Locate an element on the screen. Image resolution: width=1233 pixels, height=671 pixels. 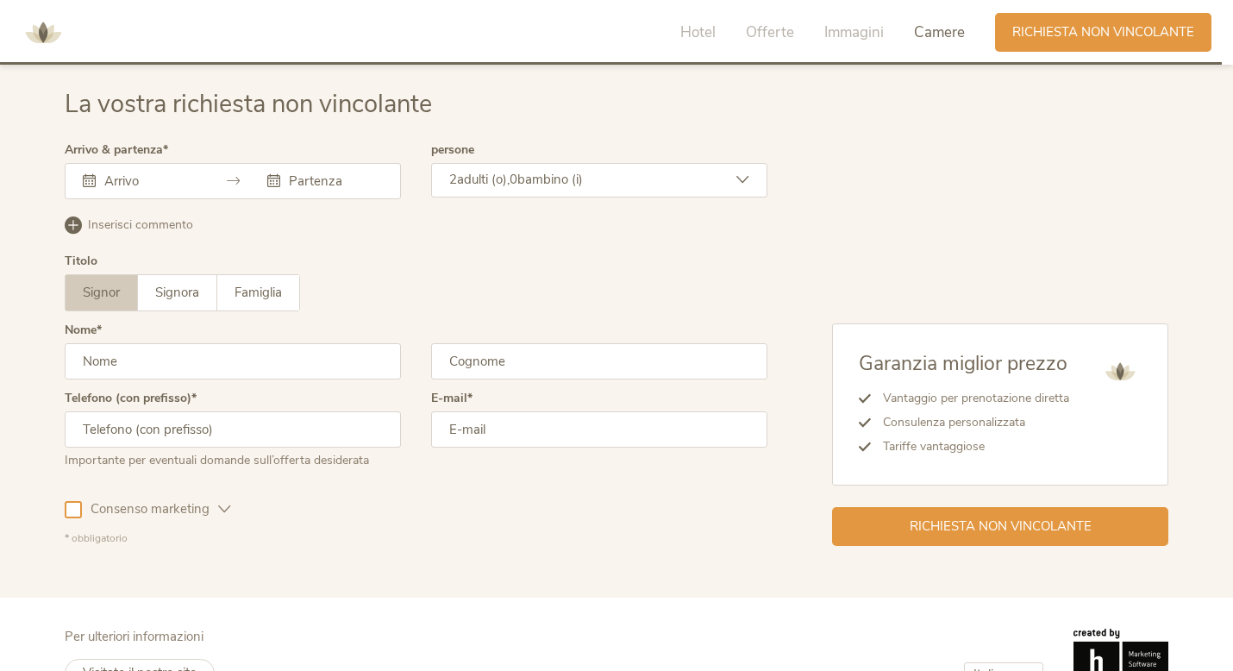
label: E-mail is located at coordinates (452, 398).